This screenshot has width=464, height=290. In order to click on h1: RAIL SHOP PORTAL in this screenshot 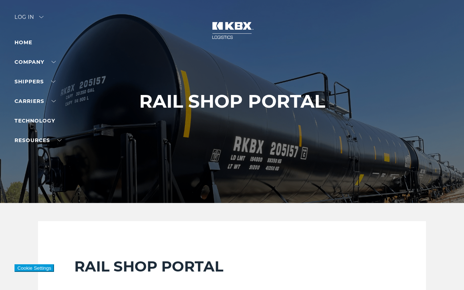, I will do `click(232, 102)`.